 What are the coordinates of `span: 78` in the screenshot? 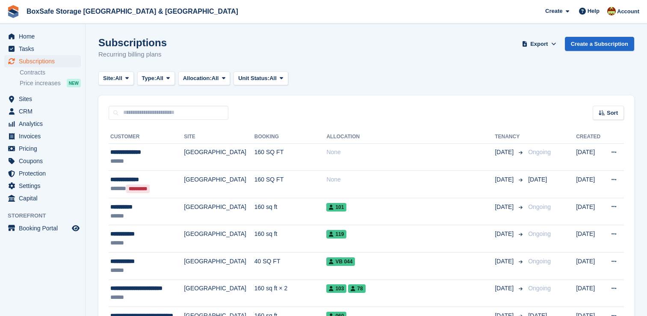 It's located at (357, 288).